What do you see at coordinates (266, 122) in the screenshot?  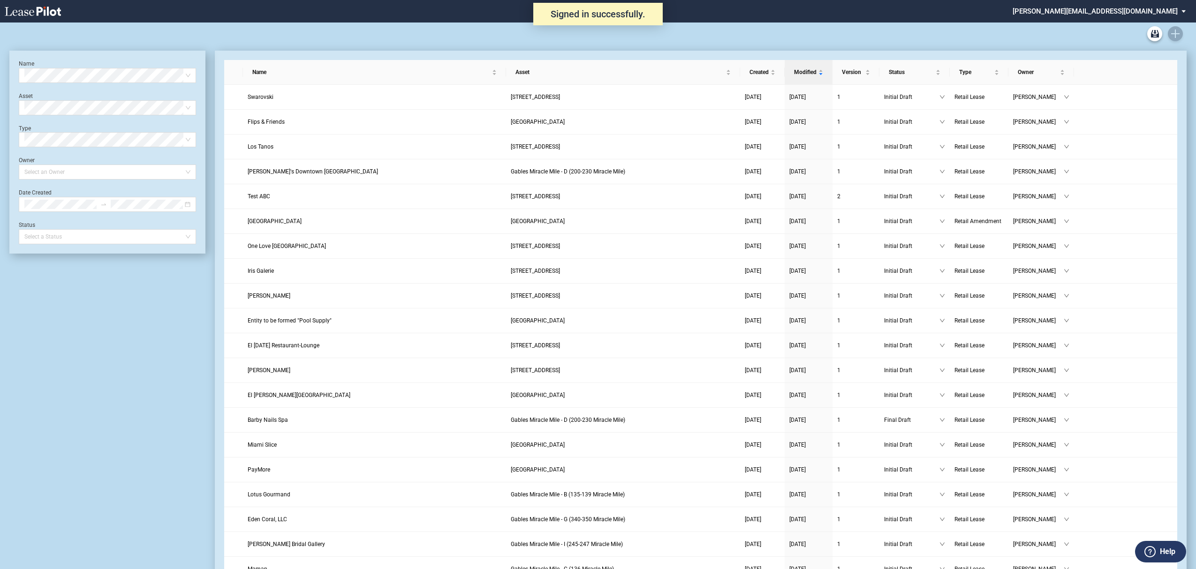 I see `span: Flips & Friends` at bounding box center [266, 122].